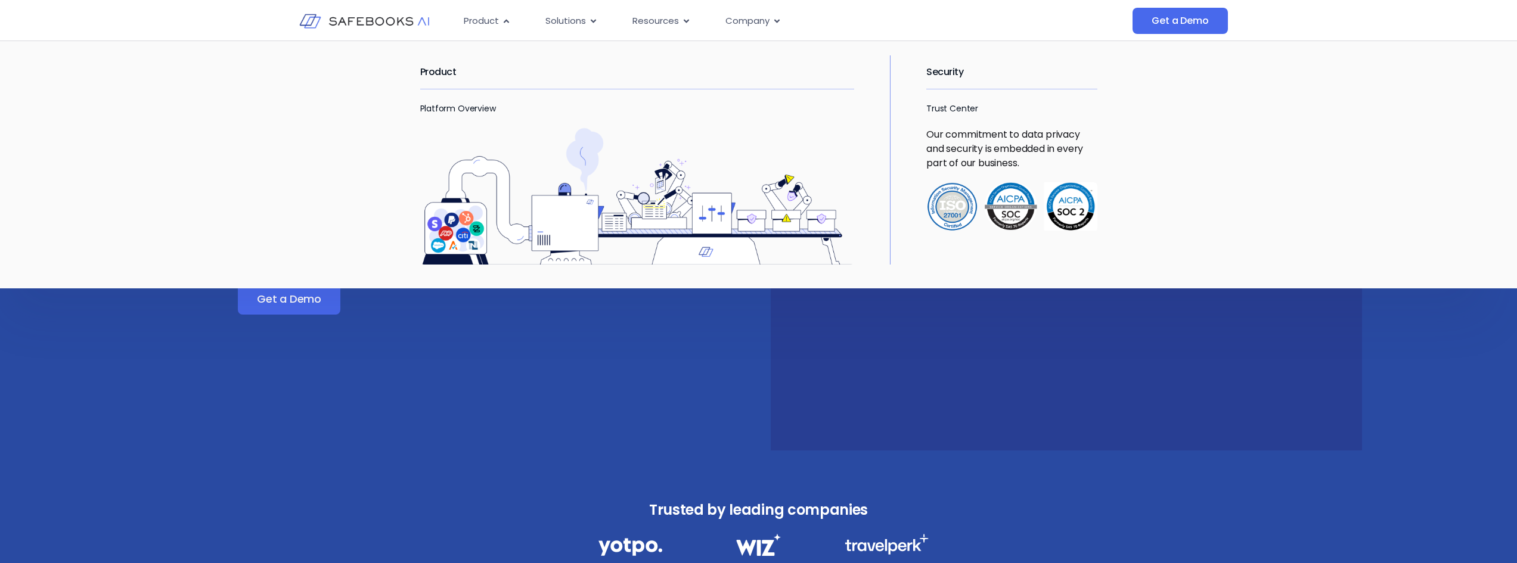 This screenshot has width=1517, height=563. Describe the element at coordinates (1011, 149) in the screenshot. I see `p: Our commitment to data privacy and security is embedded in every part of our business.` at that location.